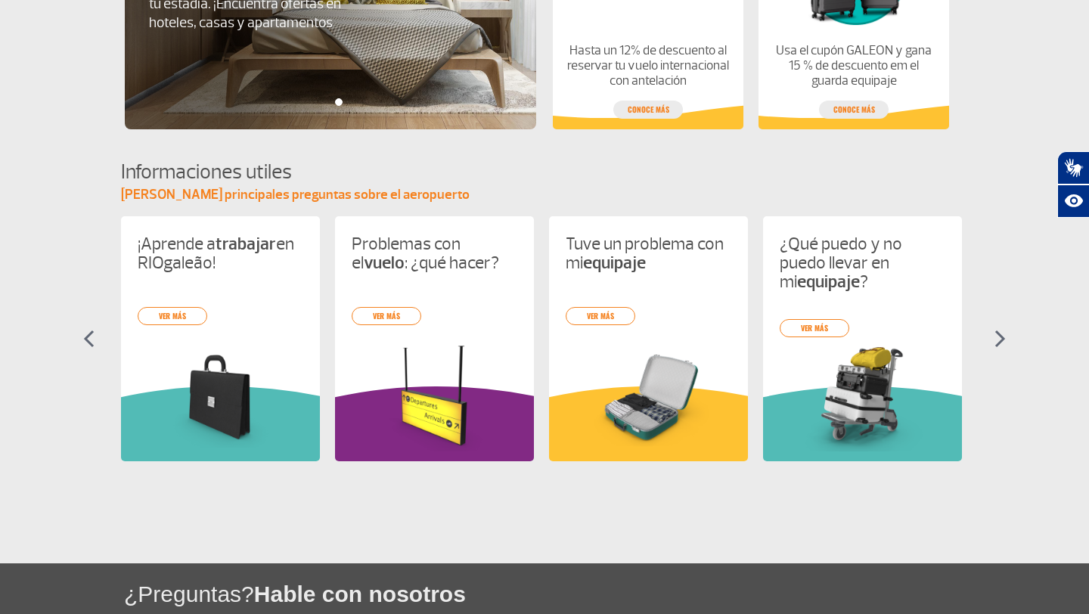  What do you see at coordinates (220, 397) in the screenshot?
I see `img: card%20informa%C3%A7%C3%B5es%202.png` at bounding box center [220, 397].